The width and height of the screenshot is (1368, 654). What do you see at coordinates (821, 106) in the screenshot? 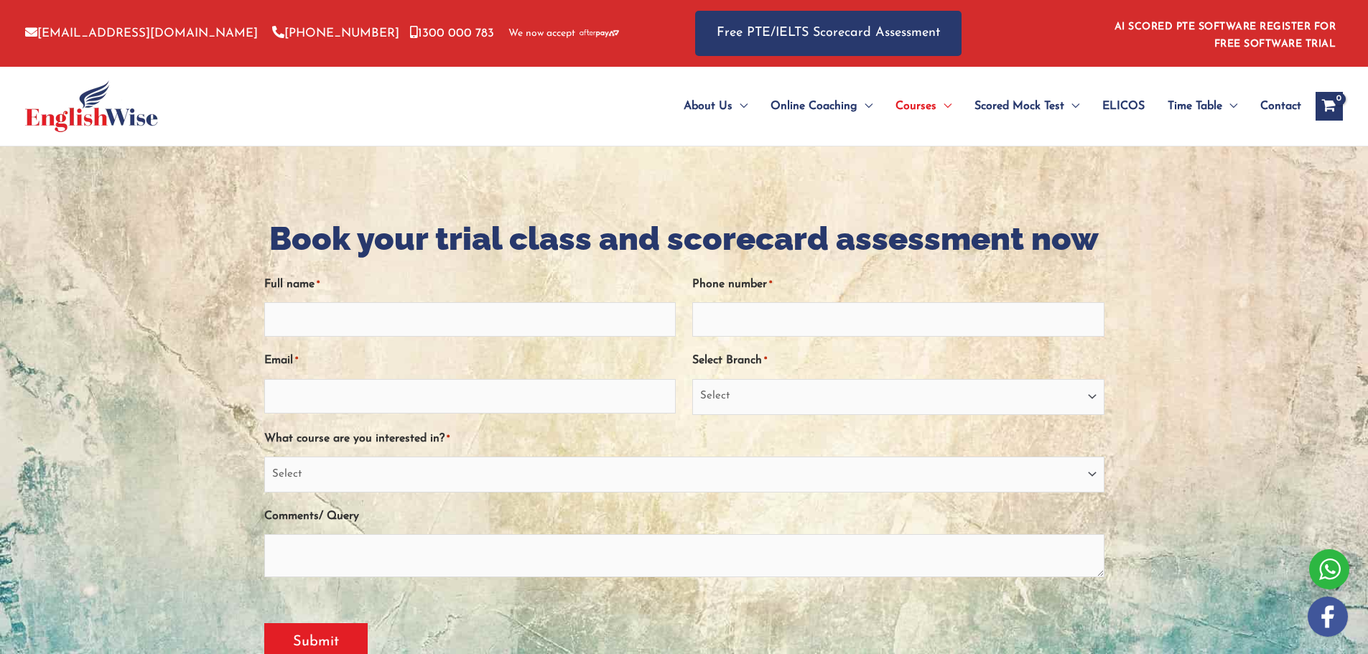
I see `a: Online CoachingMenu Toggle` at bounding box center [821, 106].